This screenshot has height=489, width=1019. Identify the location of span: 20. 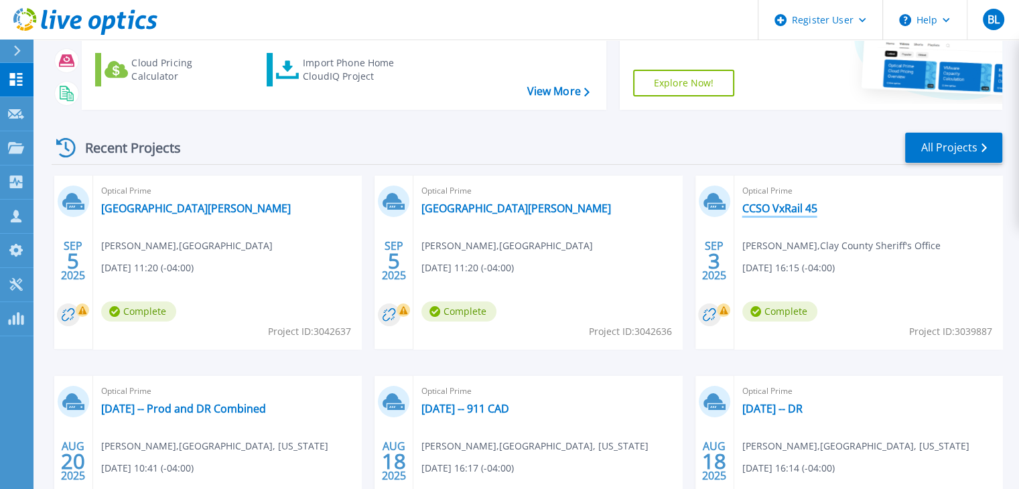
(73, 461).